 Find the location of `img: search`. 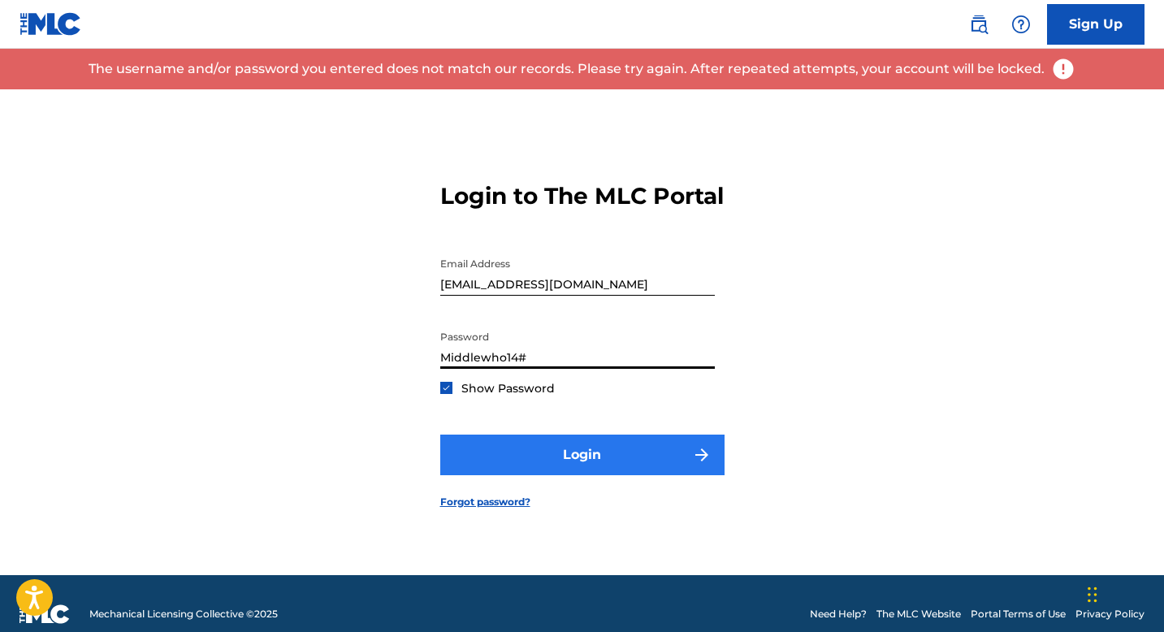

img: search is located at coordinates (979, 24).